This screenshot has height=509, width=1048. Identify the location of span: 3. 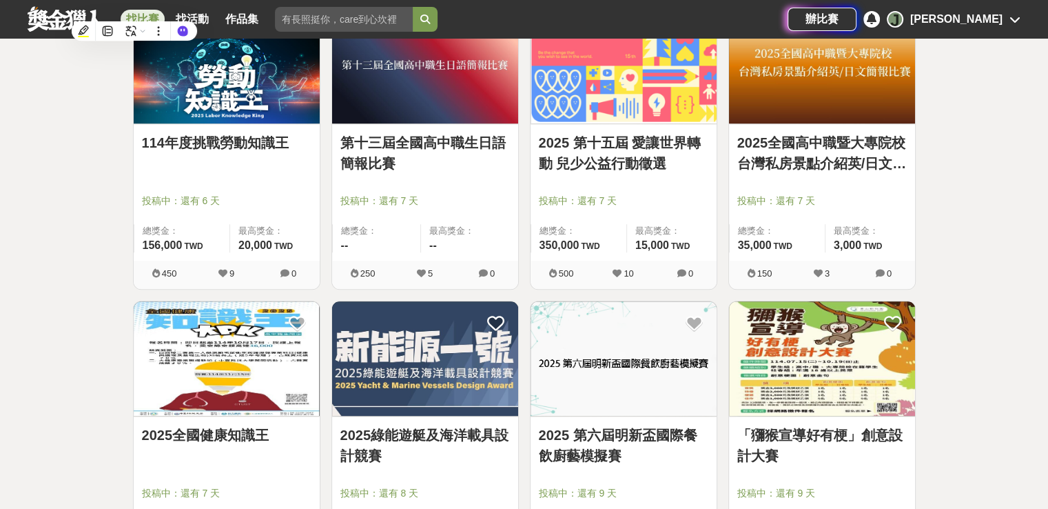
(827, 273).